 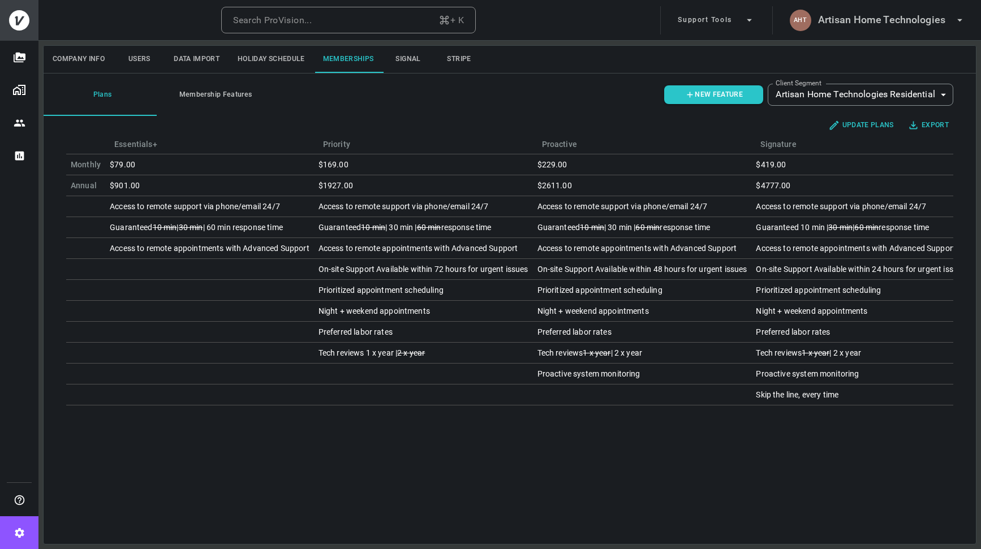 I want to click on span: Monthly, so click(x=85, y=165).